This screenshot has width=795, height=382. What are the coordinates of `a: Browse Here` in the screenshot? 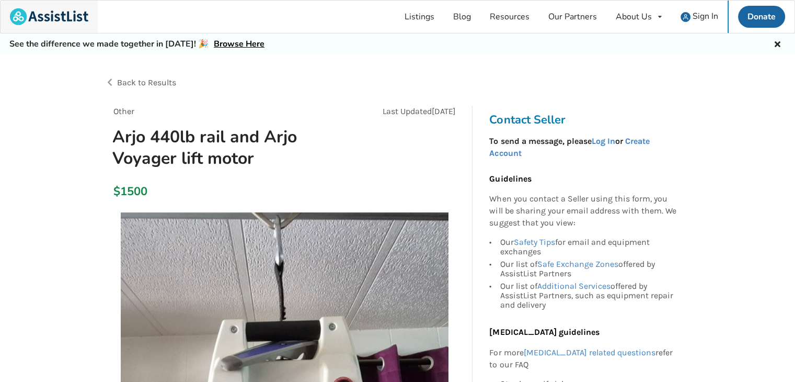 It's located at (239, 44).